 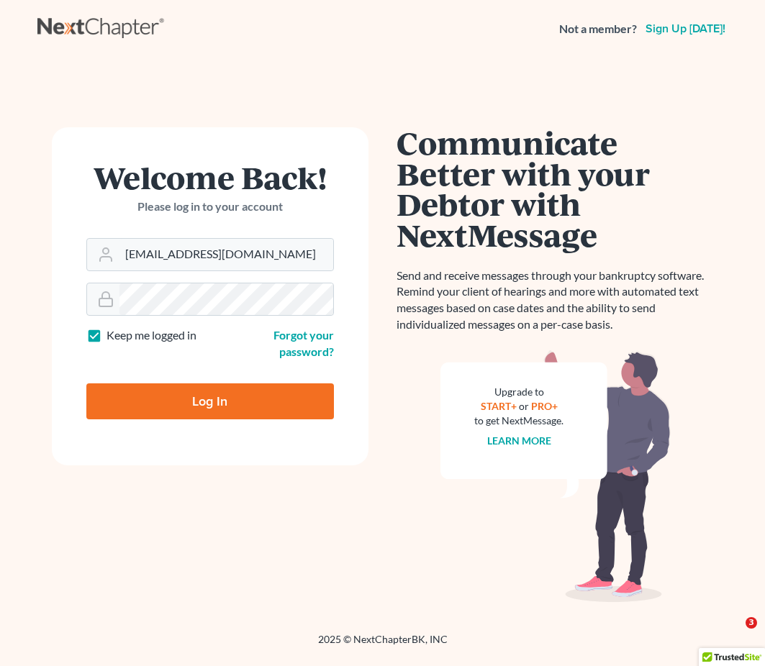 What do you see at coordinates (151, 335) in the screenshot?
I see `label: Keep me logged in` at bounding box center [151, 335].